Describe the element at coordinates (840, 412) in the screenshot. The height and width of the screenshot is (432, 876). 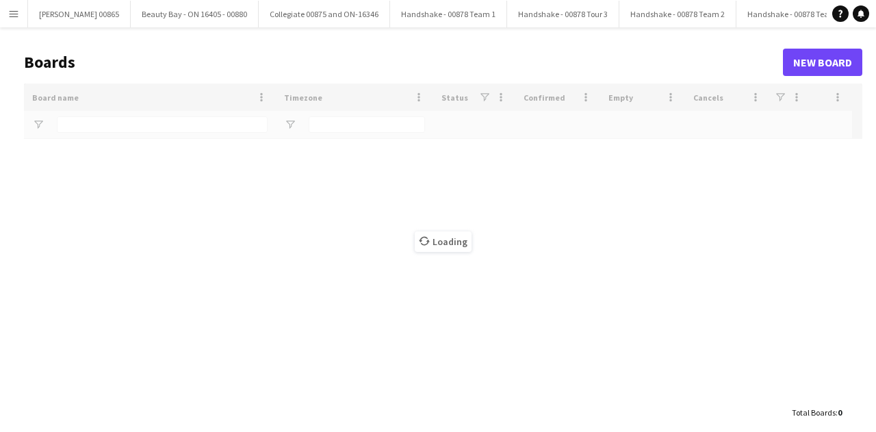
I see `span: 0` at that location.